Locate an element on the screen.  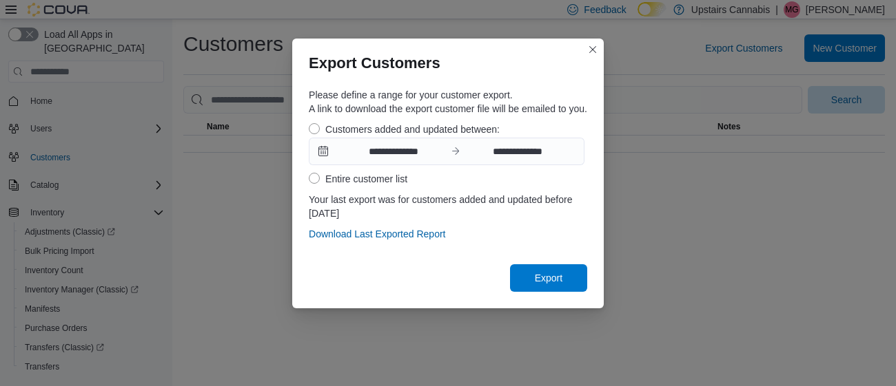
div: Please define a range for your customer export. A link to download the export customer file will ... is located at coordinates (448, 102).